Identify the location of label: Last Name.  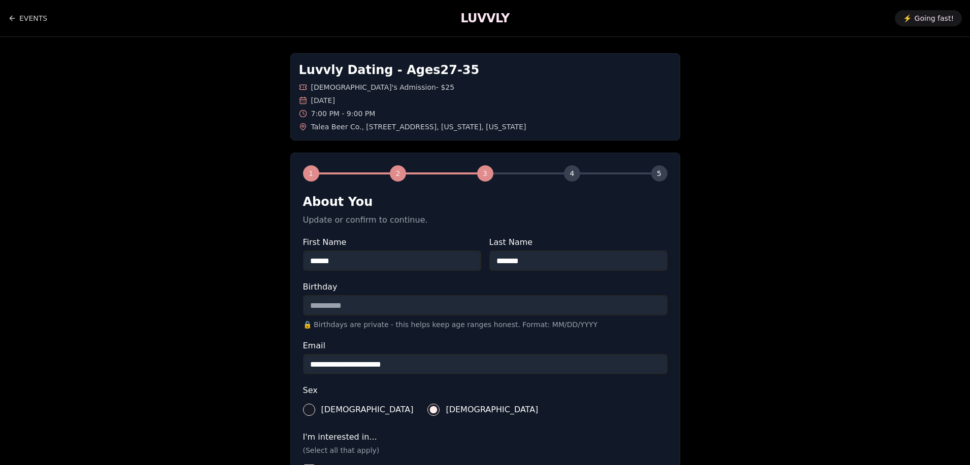
(578, 243).